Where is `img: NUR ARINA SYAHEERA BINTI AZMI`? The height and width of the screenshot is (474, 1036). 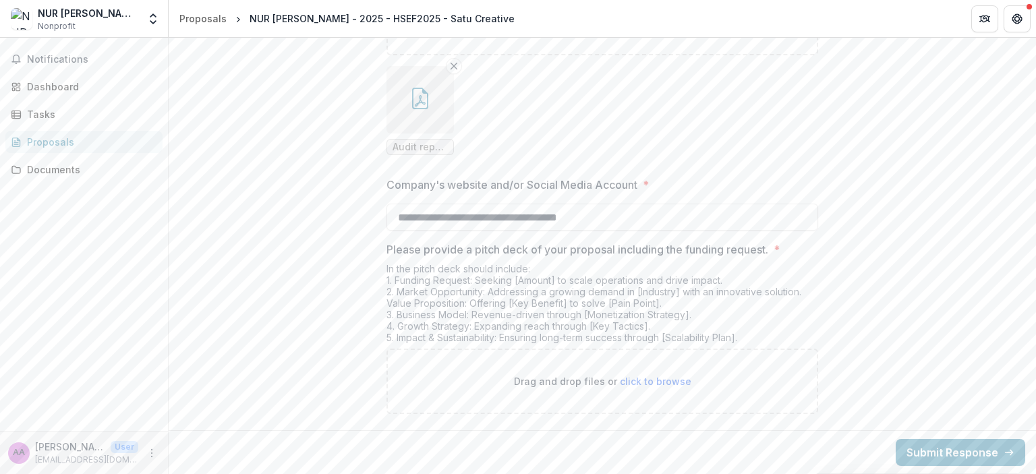 img: NUR ARINA SYAHEERA BINTI AZMI is located at coordinates (22, 19).